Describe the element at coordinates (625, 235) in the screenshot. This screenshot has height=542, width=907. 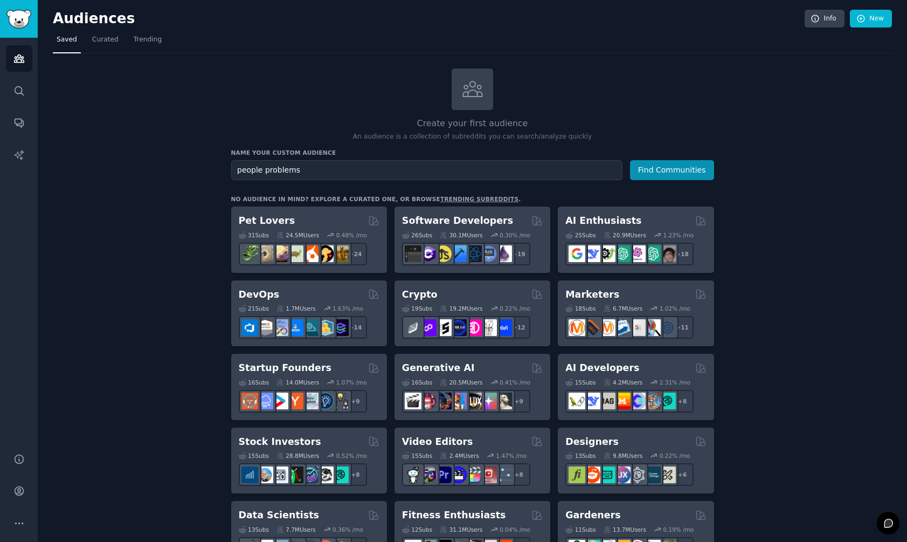
I see `div: 20.9M Users` at that location.